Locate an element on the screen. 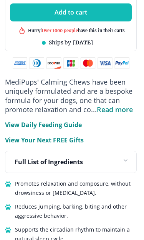  span: Read more is located at coordinates (114, 110).